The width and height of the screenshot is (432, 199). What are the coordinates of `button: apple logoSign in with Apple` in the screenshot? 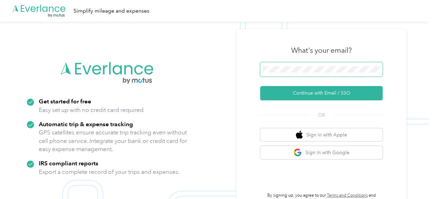 It's located at (321, 135).